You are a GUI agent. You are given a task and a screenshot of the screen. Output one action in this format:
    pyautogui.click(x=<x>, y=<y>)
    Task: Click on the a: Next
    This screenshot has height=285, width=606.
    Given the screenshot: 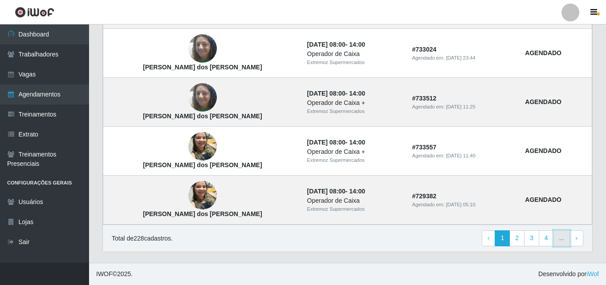 What is the action you would take?
    pyautogui.click(x=576, y=239)
    